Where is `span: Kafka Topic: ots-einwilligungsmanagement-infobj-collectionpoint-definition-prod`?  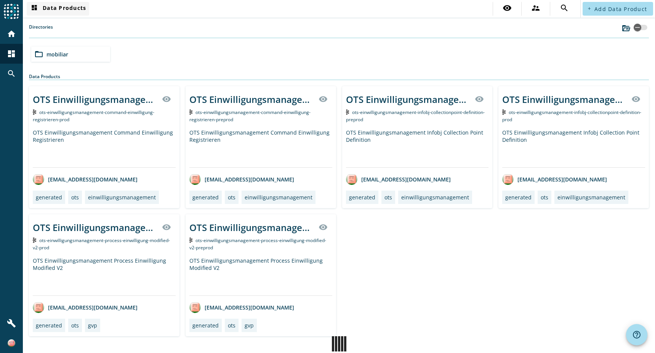 span: Kafka Topic: ots-einwilligungsmanagement-infobj-collectionpoint-definition-prod is located at coordinates (572, 116).